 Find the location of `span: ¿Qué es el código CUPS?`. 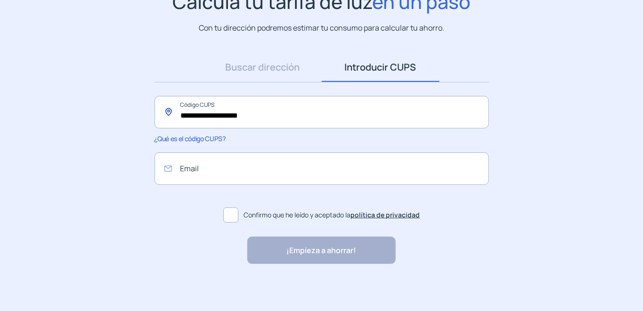

span: ¿Qué es el código CUPS? is located at coordinates (190, 138).